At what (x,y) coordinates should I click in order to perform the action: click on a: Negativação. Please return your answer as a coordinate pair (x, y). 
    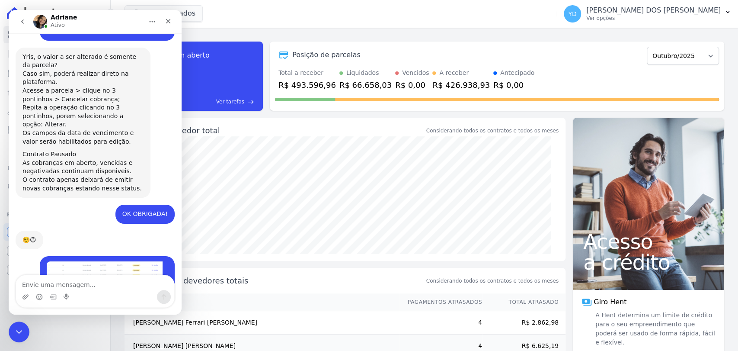
    Looking at the image, I should click on (55, 187).